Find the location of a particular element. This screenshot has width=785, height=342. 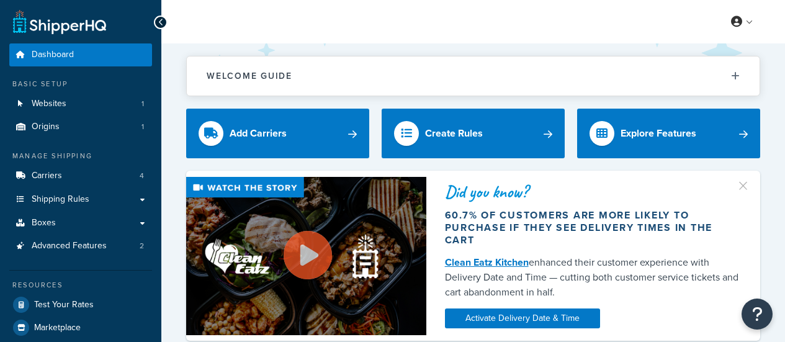

li: Shipping Rules is located at coordinates (81, 199).